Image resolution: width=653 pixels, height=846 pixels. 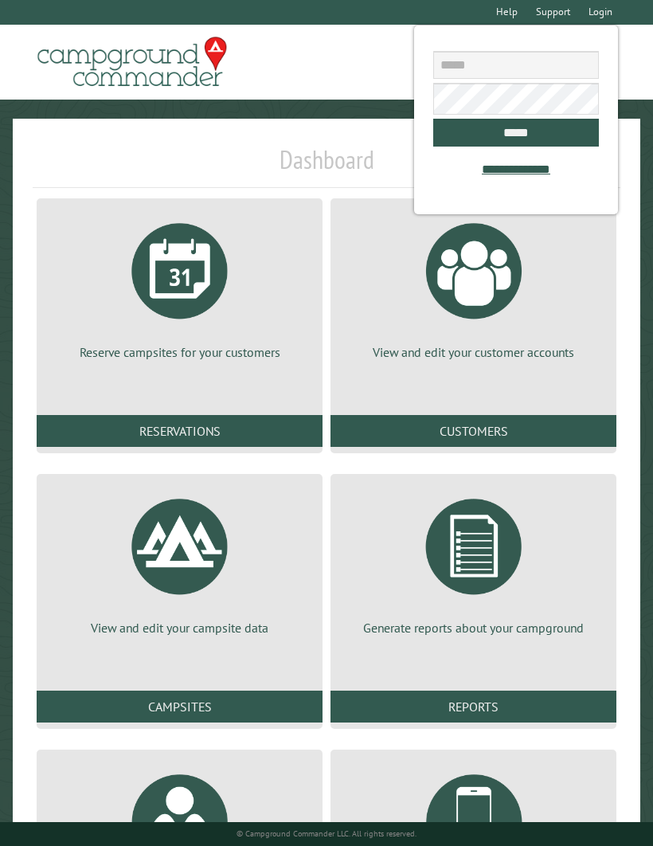 I want to click on p: View and edit your customer accounts, so click(x=473, y=352).